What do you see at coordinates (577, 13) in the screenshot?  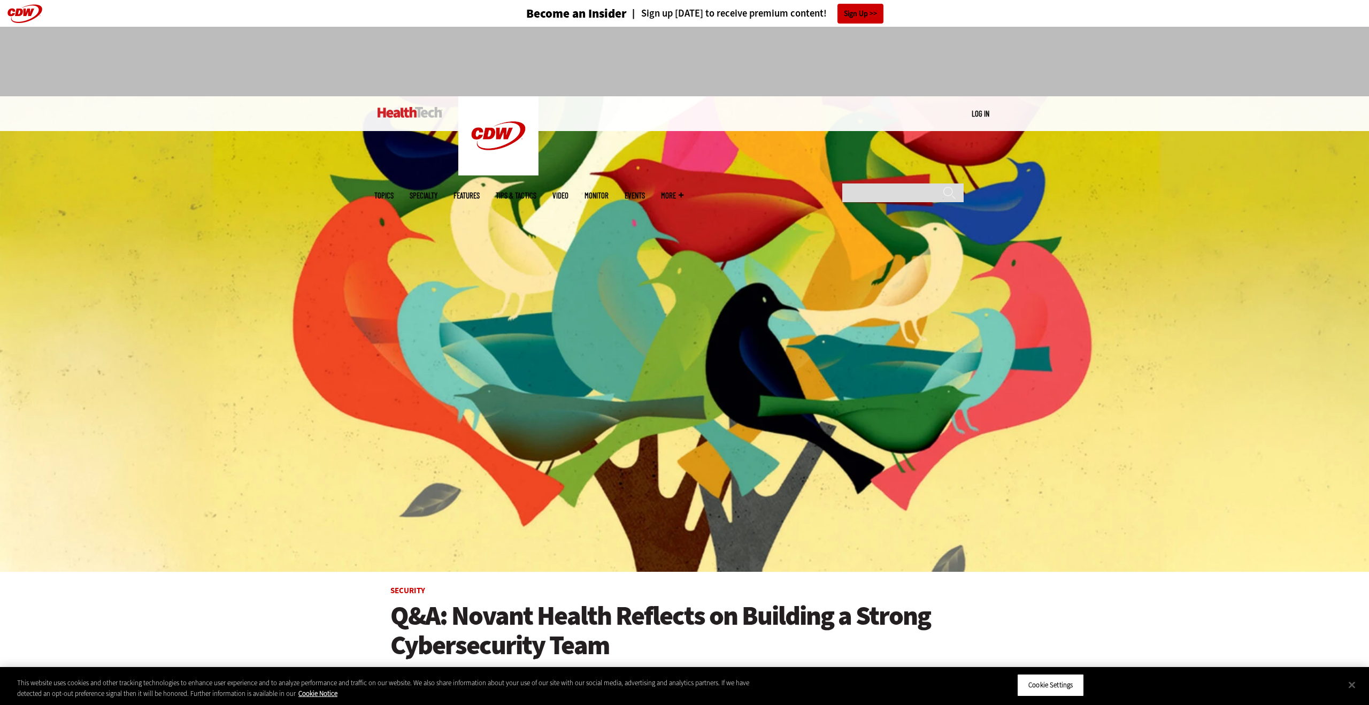 I see `h3: Become an Insider` at bounding box center [577, 13].